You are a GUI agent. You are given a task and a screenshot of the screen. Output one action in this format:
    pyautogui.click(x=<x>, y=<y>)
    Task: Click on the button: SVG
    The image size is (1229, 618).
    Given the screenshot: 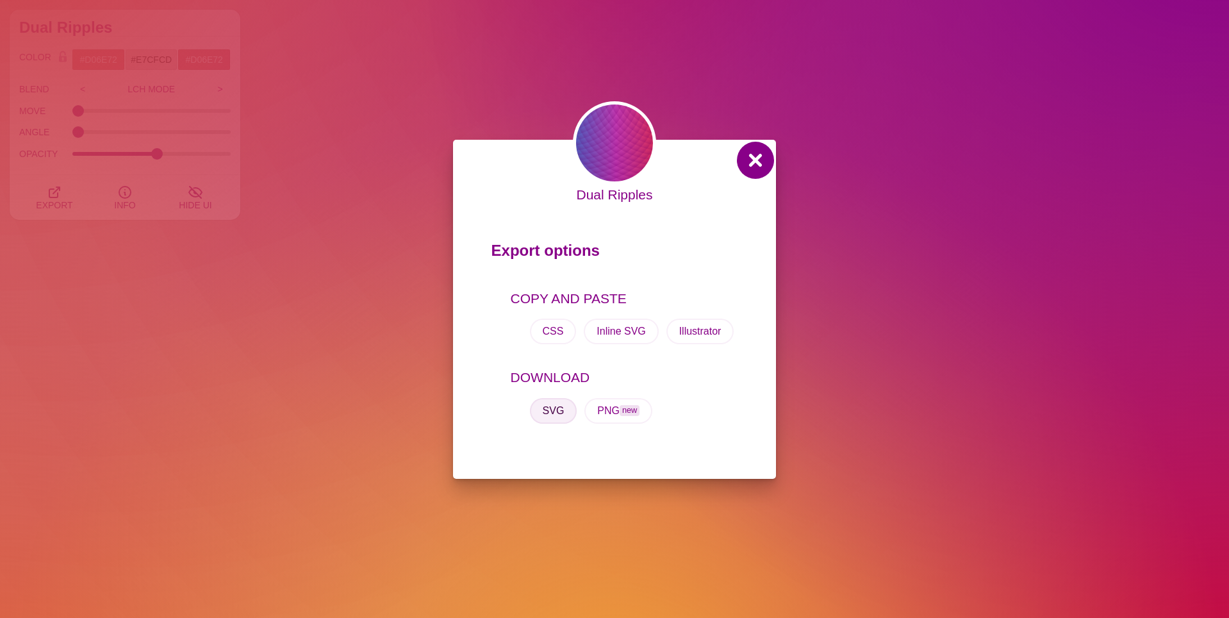 What is the action you would take?
    pyautogui.click(x=554, y=411)
    